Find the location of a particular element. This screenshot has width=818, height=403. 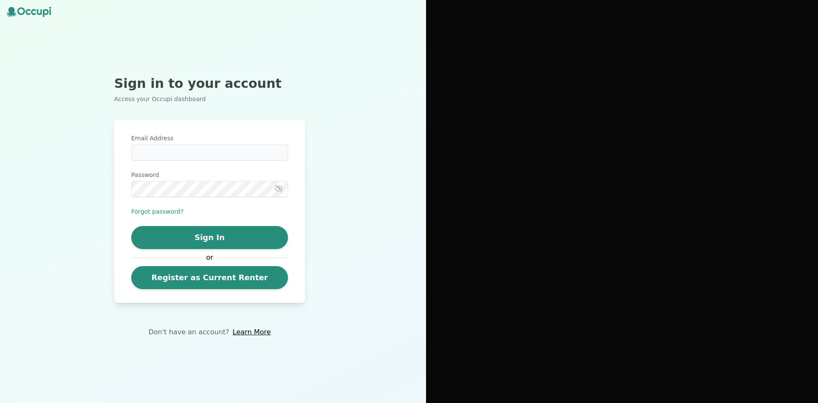

button: Sign In is located at coordinates (210, 237).